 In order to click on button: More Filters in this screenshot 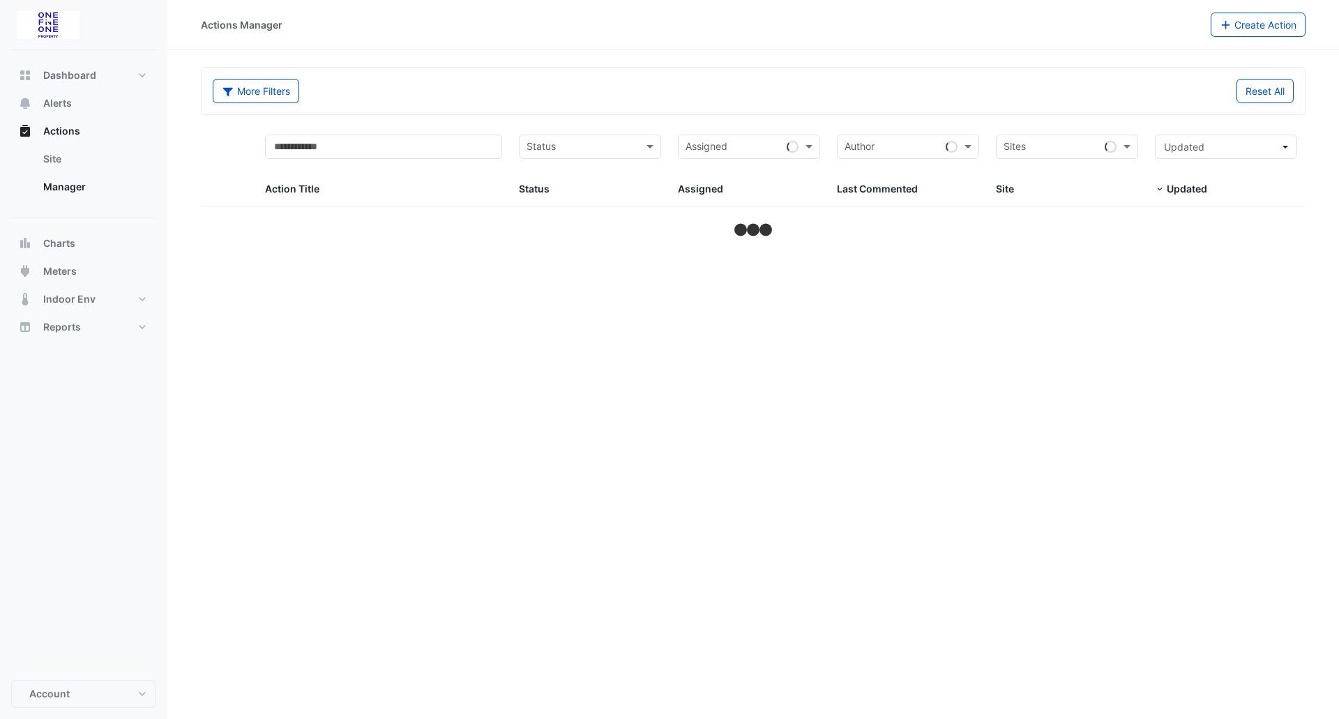, I will do `click(256, 91)`.